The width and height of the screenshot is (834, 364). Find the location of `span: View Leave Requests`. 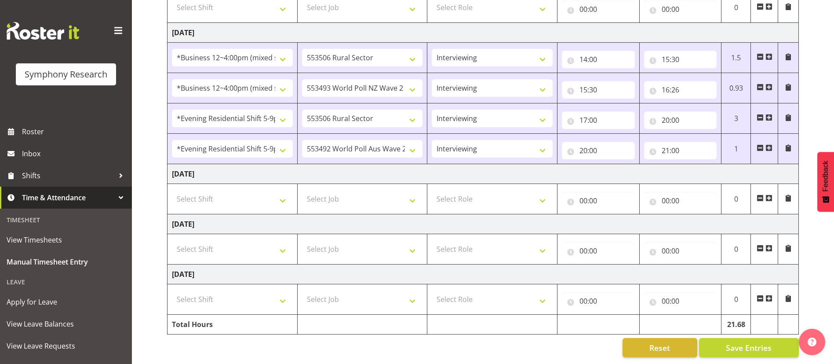

span: View Leave Requests is located at coordinates (66, 346).